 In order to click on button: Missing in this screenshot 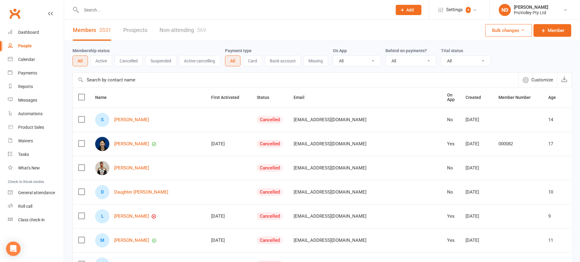, I will do `click(316, 61)`.